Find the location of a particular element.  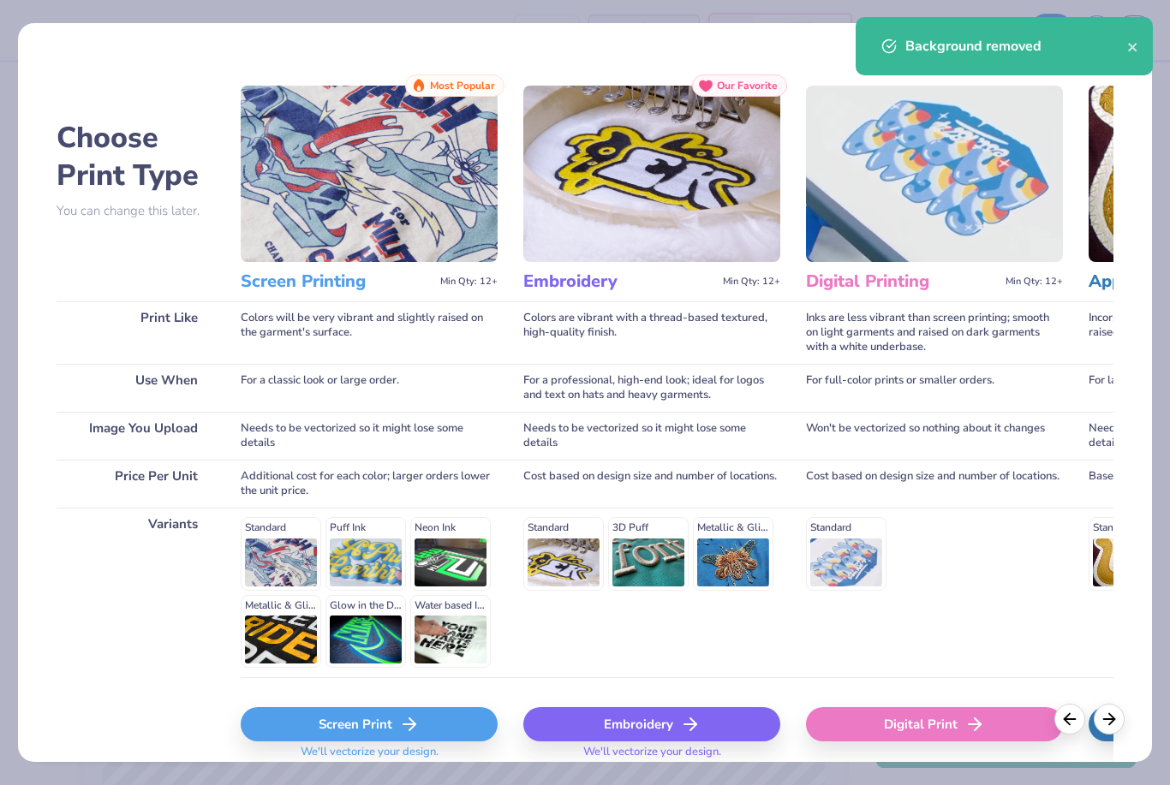

div: Won't be vectorized so nothing about it changes is located at coordinates (934, 436).